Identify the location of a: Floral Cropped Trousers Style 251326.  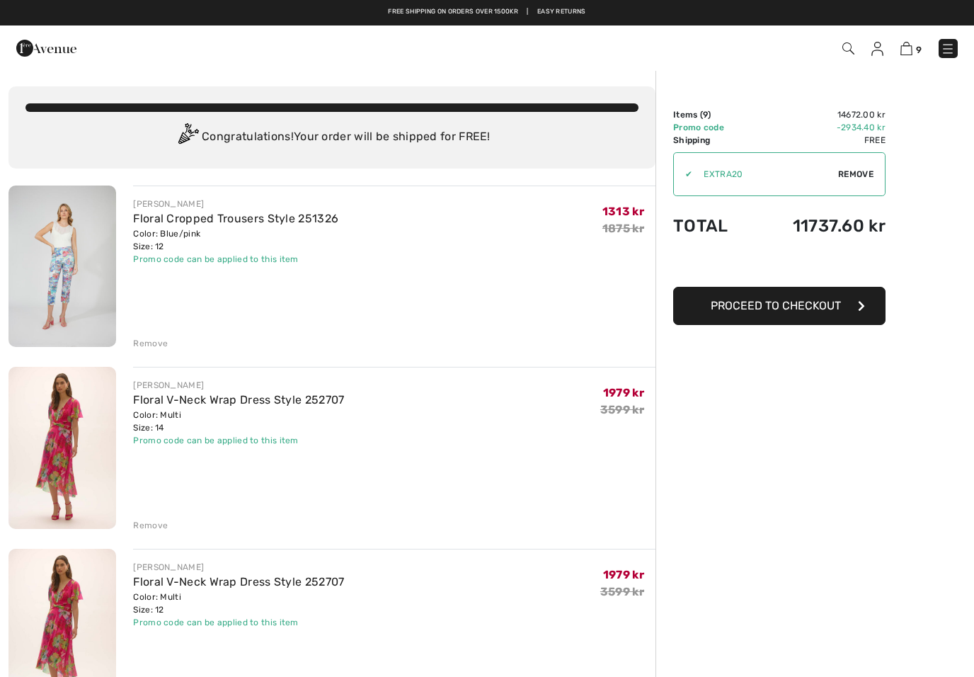
(236, 218).